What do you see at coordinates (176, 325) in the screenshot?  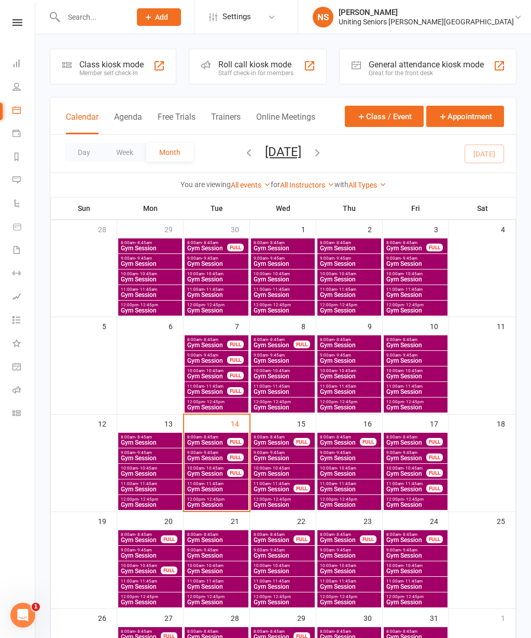 I see `div: 6` at bounding box center [176, 325].